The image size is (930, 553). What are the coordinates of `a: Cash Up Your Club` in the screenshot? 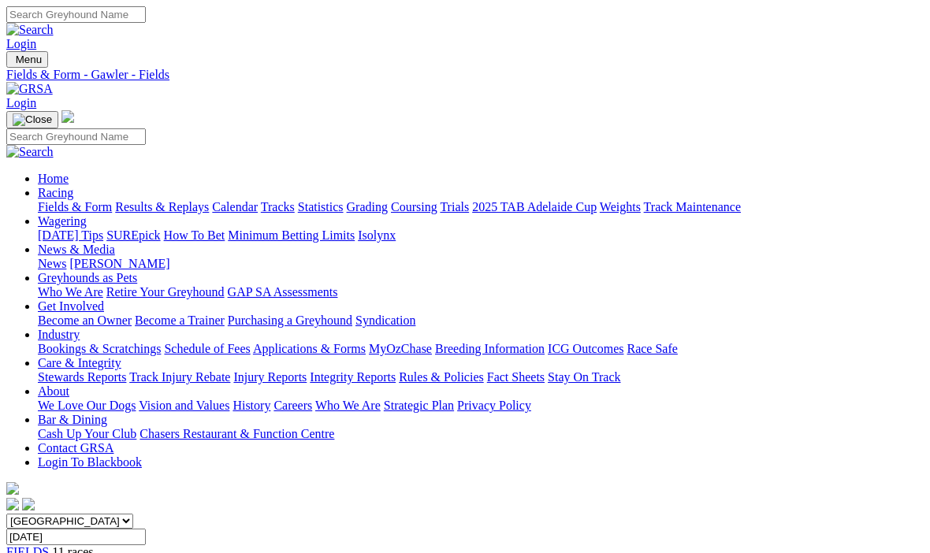 It's located at (87, 433).